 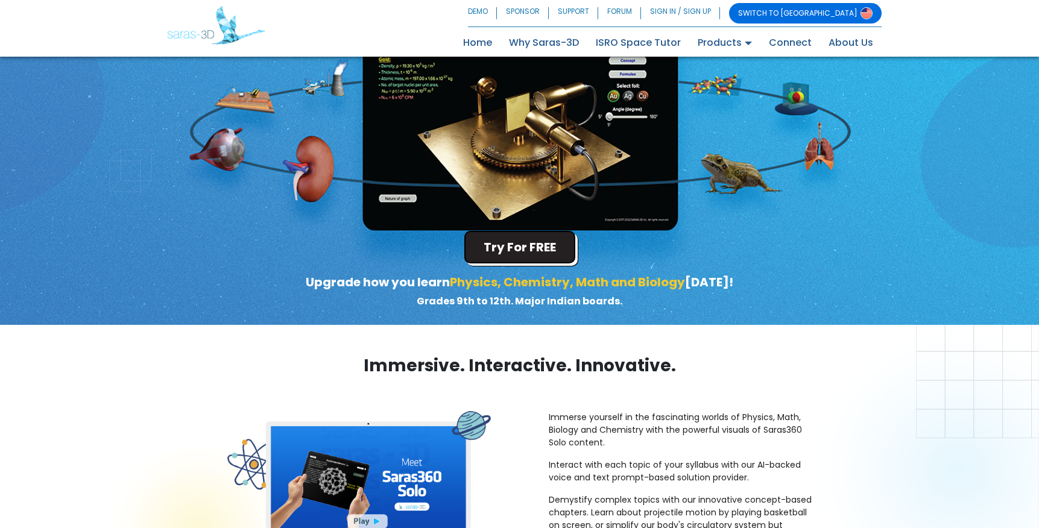 What do you see at coordinates (790, 43) in the screenshot?
I see `a: Connect` at bounding box center [790, 43].